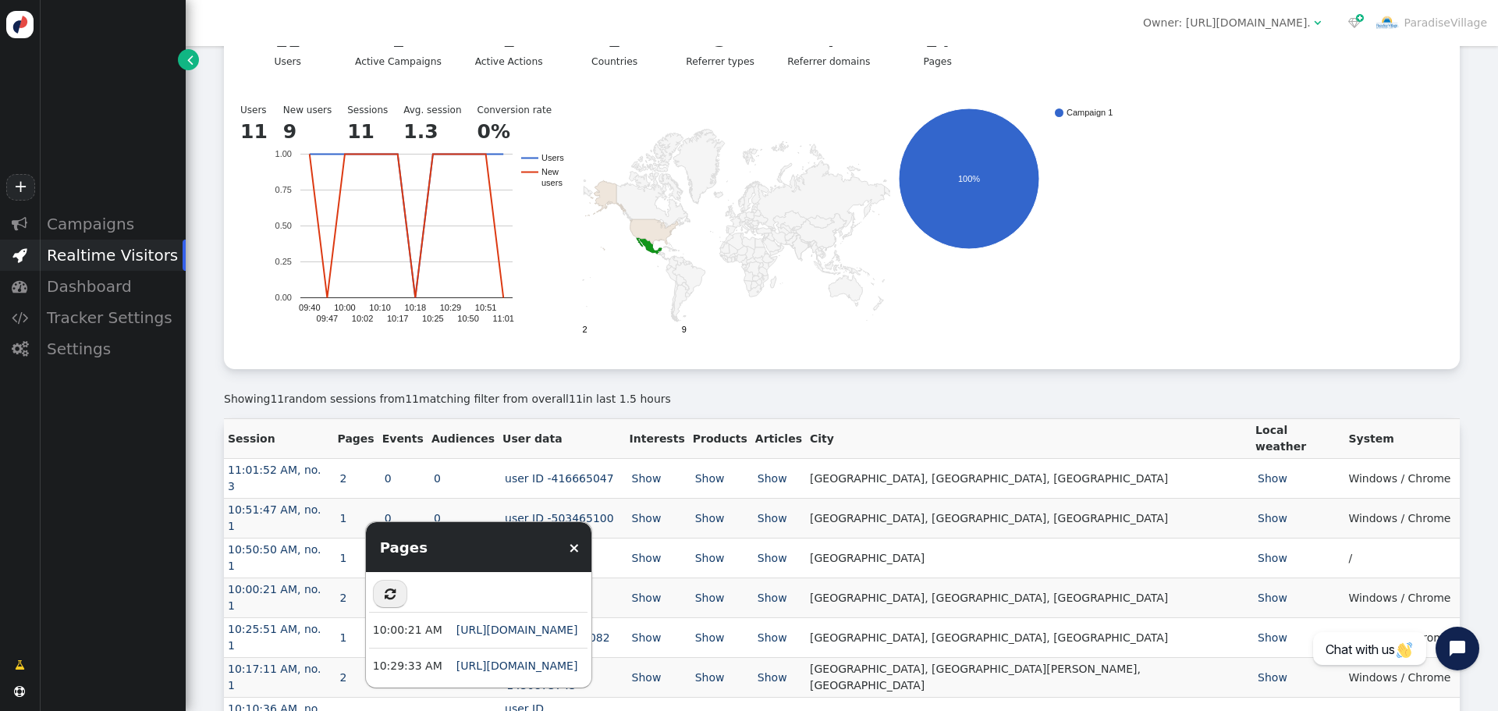 This screenshot has height=711, width=1498. I want to click on span: 11, so click(412, 399).